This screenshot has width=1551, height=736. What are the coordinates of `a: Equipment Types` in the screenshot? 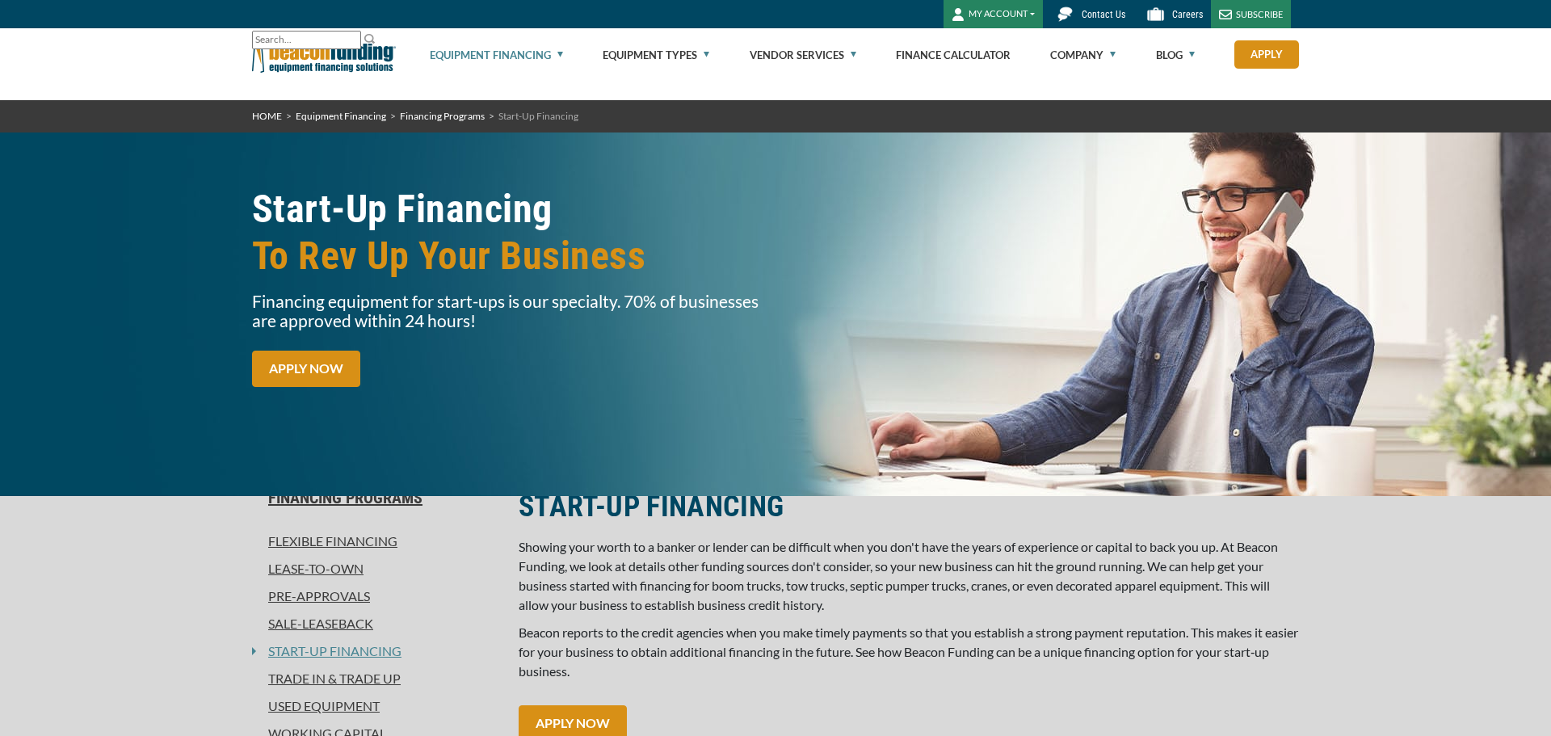 It's located at (656, 55).